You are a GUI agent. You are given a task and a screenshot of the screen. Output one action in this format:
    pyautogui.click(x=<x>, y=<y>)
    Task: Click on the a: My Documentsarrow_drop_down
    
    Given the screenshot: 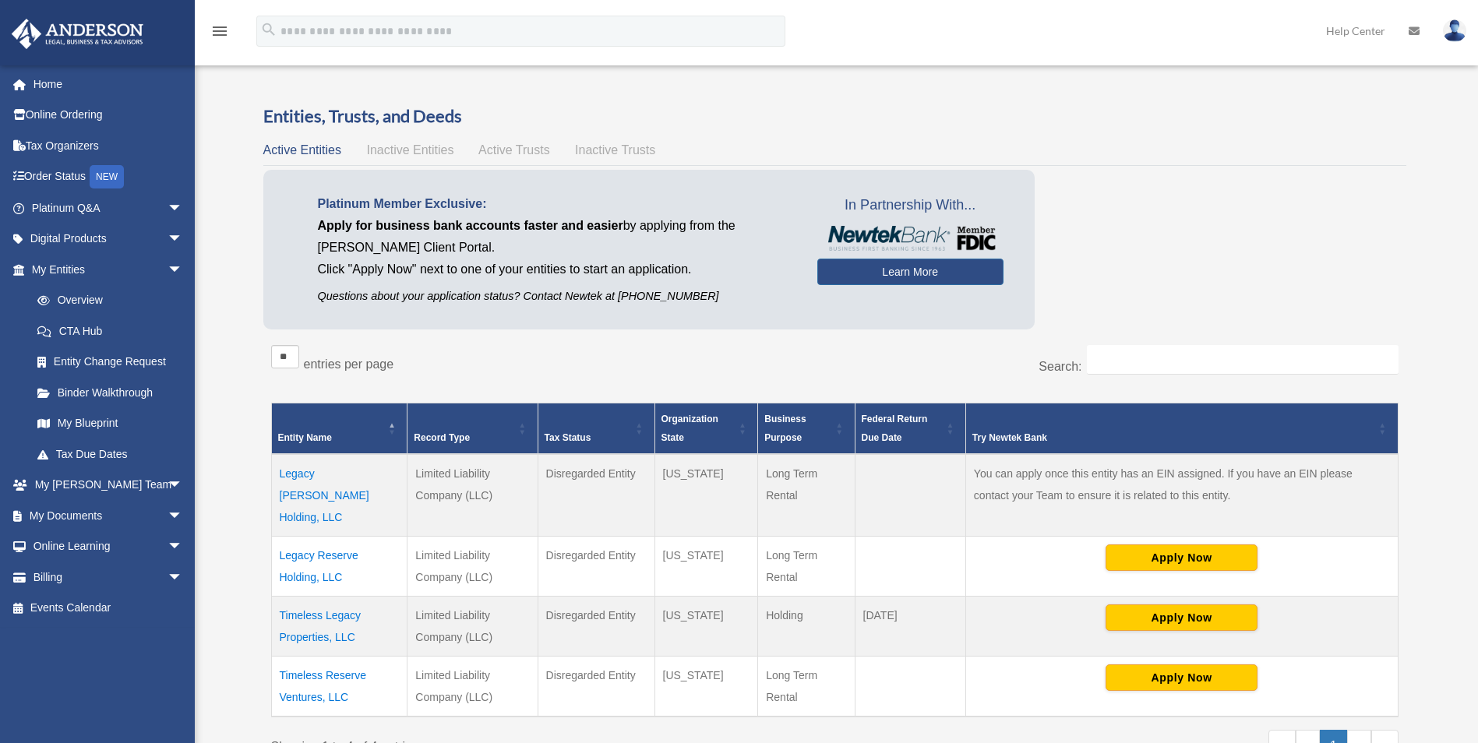 What is the action you would take?
    pyautogui.click(x=108, y=516)
    